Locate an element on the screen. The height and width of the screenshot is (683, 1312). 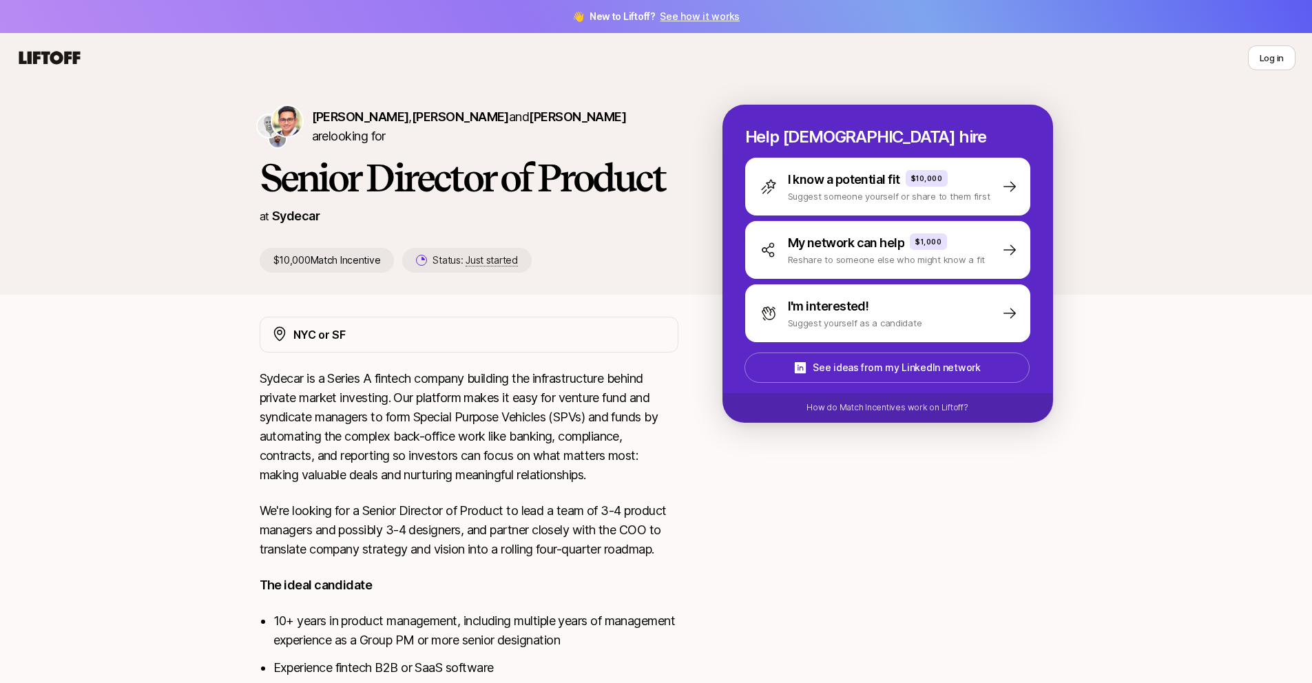
p: Sydecar is a Series A fintech company building the infrastructure behind private market investing... is located at coordinates (469, 427).